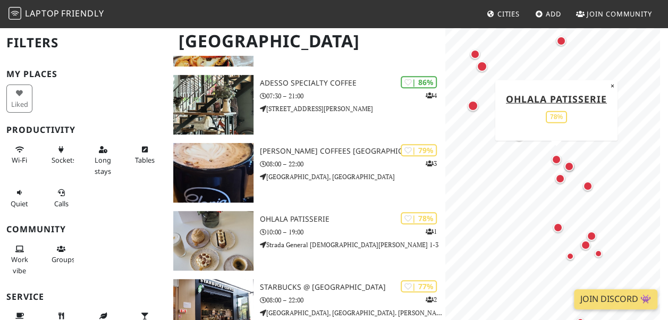 This screenshot has height=320, width=668. Describe the element at coordinates (83, 229) in the screenshot. I see `h3: Community` at that location.